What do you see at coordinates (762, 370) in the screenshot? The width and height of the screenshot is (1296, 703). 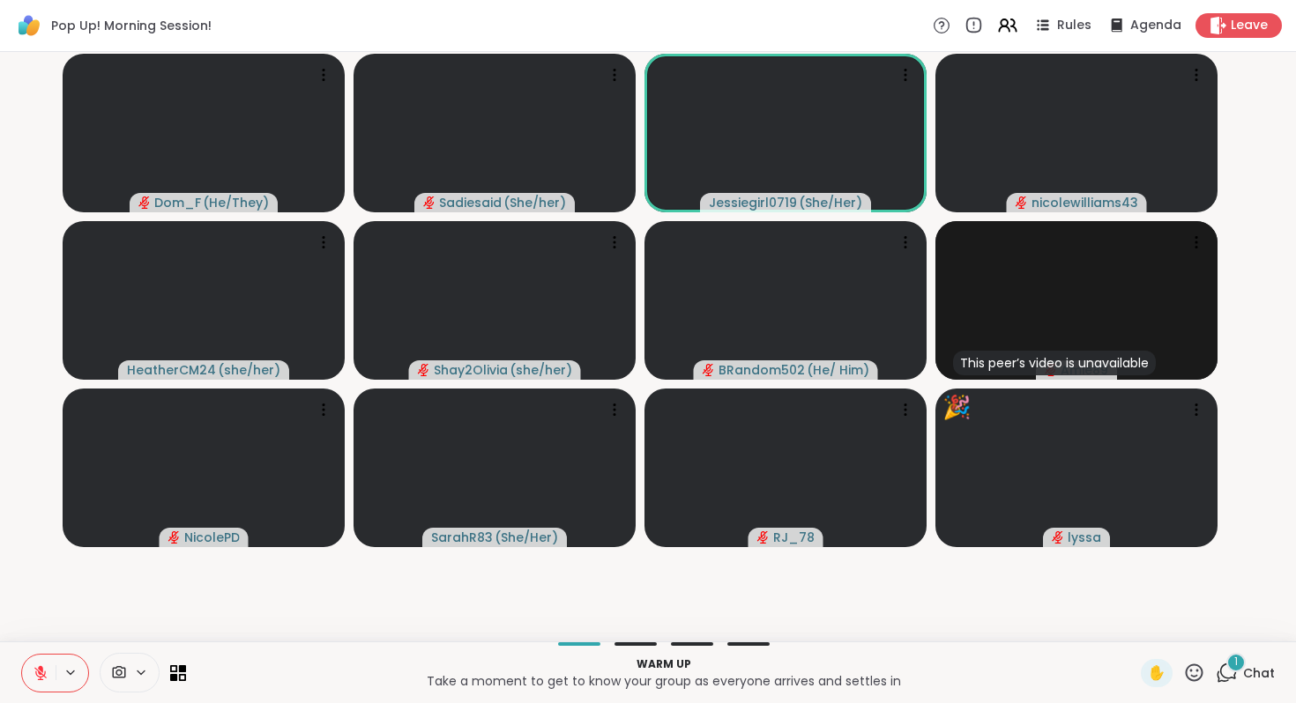 I see `span: BRandom502` at bounding box center [762, 370].